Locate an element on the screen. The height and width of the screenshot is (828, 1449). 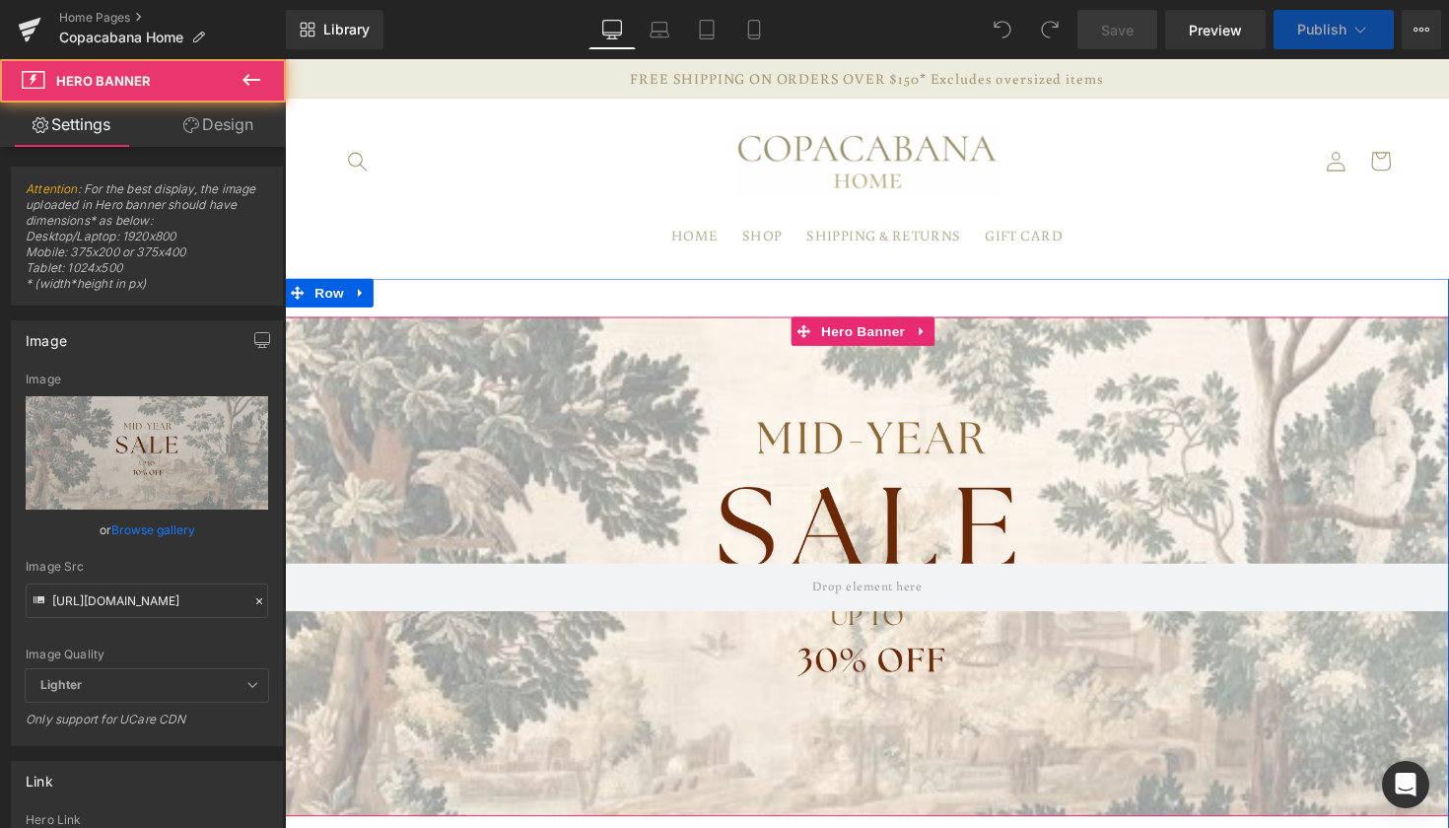
span: Library is located at coordinates (346, 30).